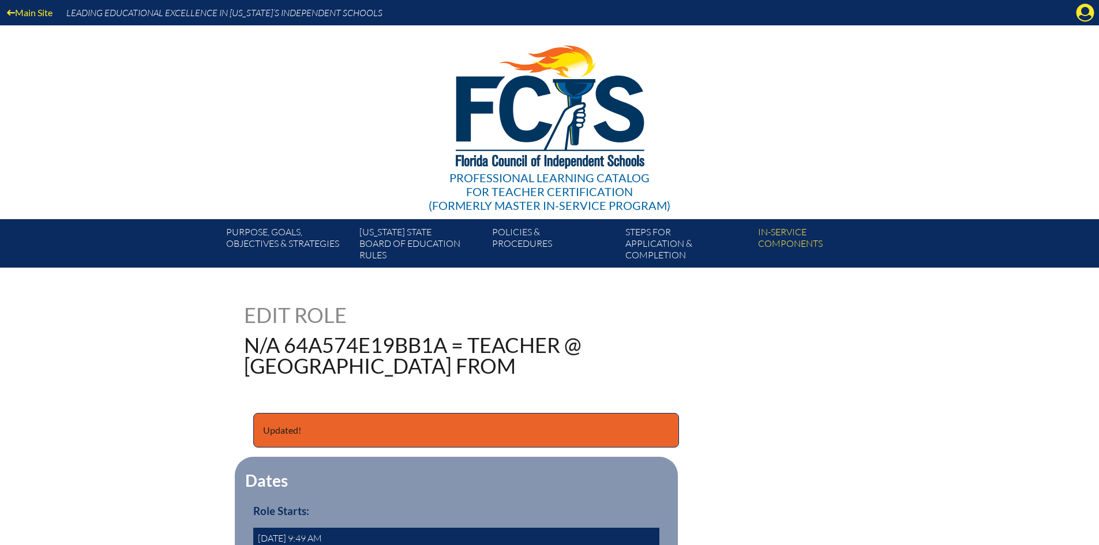 The image size is (1099, 545). I want to click on svg: Manage account, so click(1085, 13).